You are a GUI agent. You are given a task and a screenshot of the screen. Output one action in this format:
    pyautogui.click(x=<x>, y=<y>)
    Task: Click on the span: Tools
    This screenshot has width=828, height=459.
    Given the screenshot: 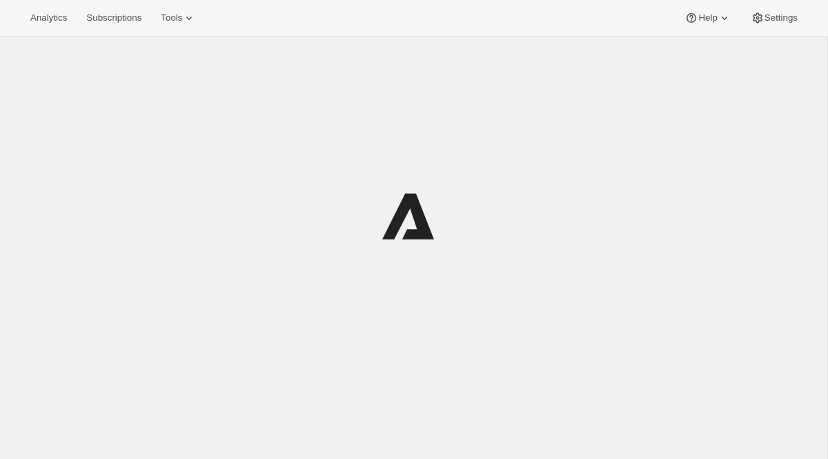 What is the action you would take?
    pyautogui.click(x=171, y=18)
    